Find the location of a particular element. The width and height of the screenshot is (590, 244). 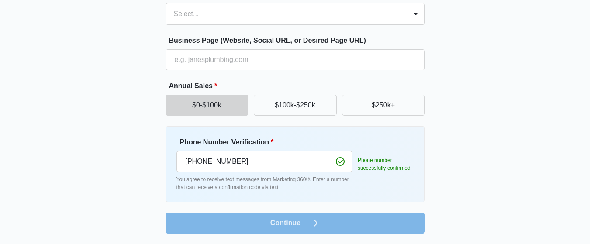

p: You agree to receive text messages from Marketing 360®. Enter a number that can receive a confirm... is located at coordinates (264, 183).